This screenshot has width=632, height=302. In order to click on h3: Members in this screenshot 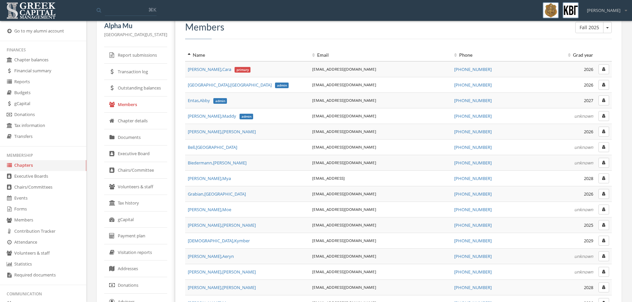, I will do `click(399, 27)`.